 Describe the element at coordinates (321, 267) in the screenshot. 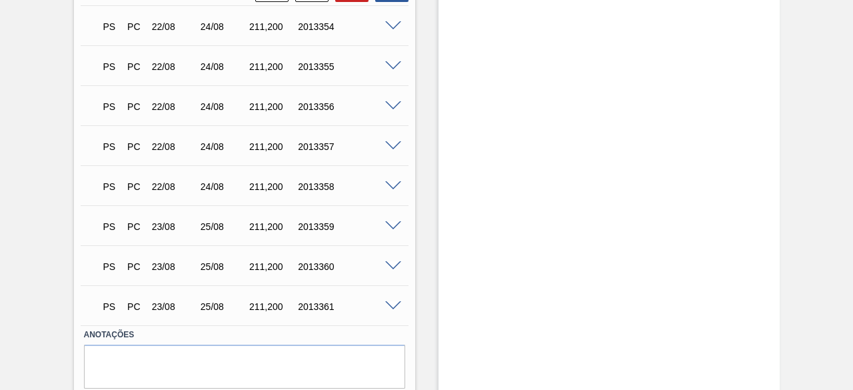

I see `div: 2013360` at that location.